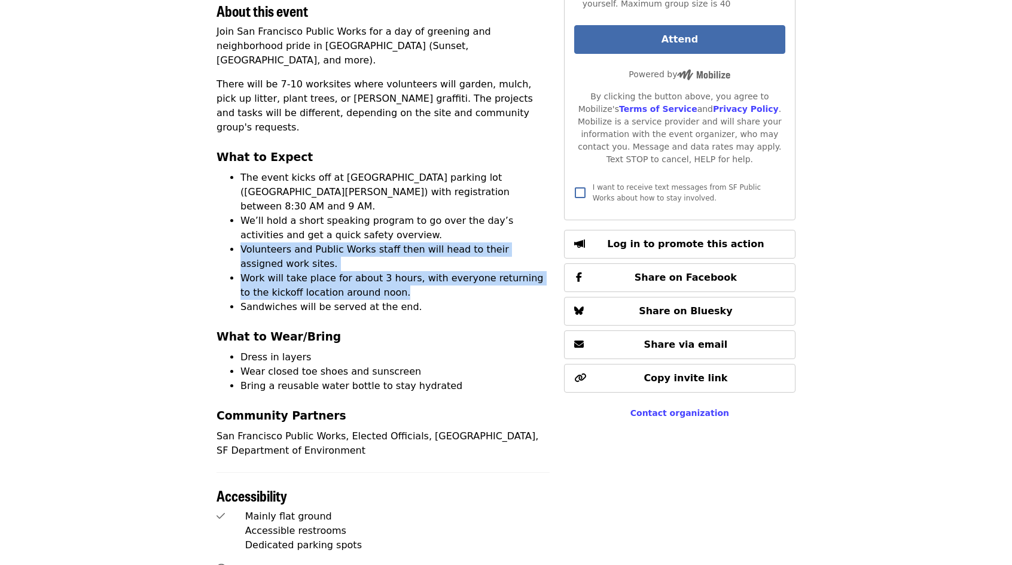 This screenshot has width=1012, height=565. What do you see at coordinates (383, 337) in the screenshot?
I see `h3: What to Wear/Bring` at bounding box center [383, 337].